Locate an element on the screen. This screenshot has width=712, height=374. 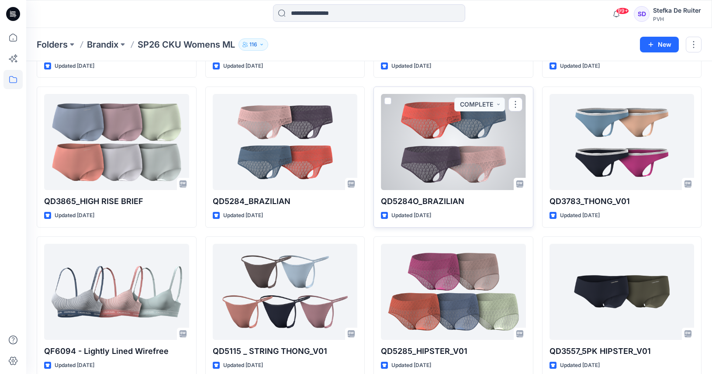
span: 99+ is located at coordinates (622, 11).